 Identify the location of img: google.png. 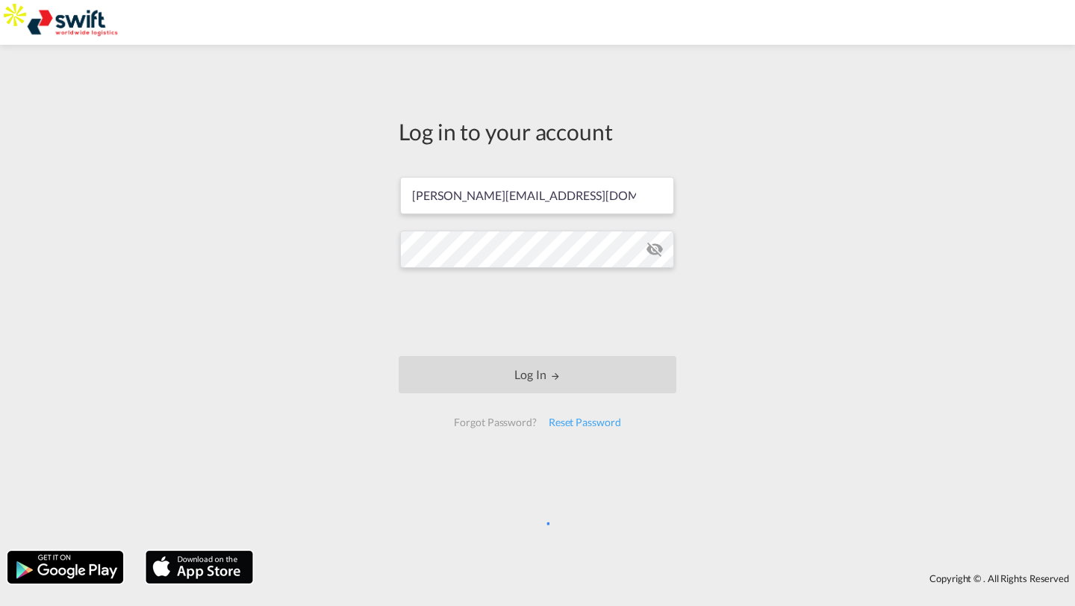
(65, 567).